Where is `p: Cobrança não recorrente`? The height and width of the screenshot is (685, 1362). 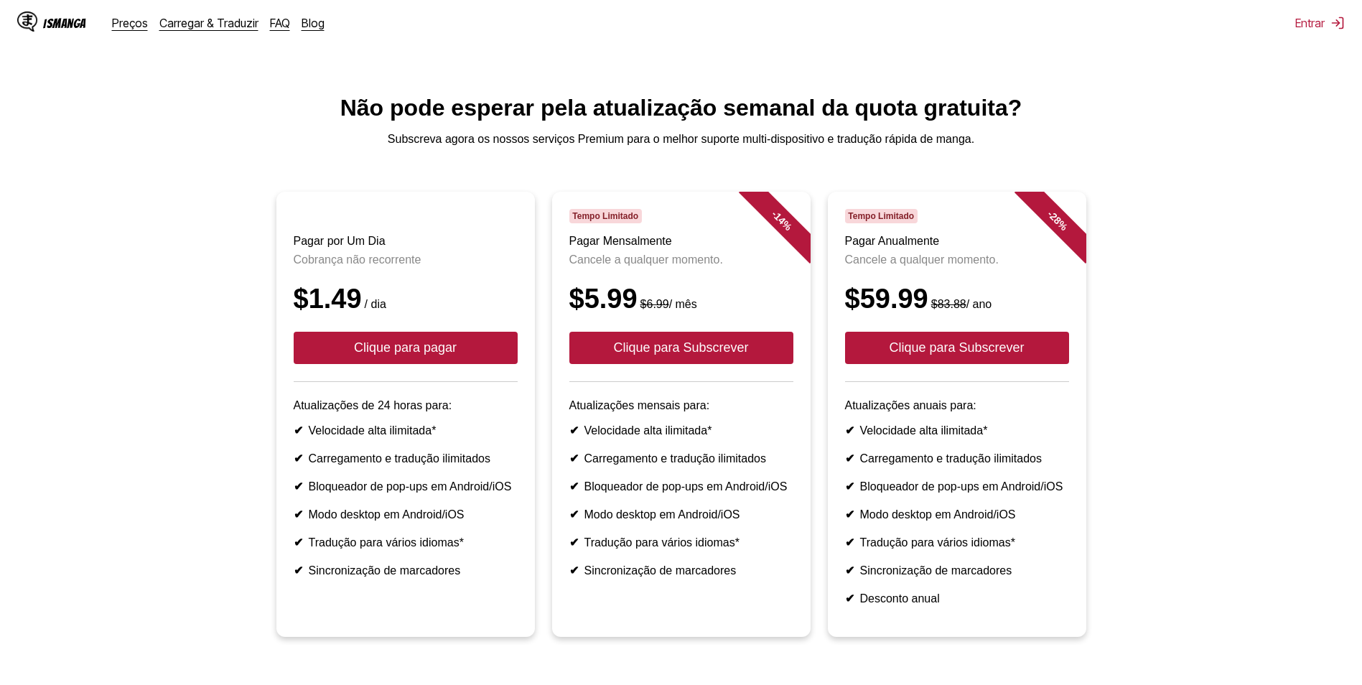
p: Cobrança não recorrente is located at coordinates (406, 260).